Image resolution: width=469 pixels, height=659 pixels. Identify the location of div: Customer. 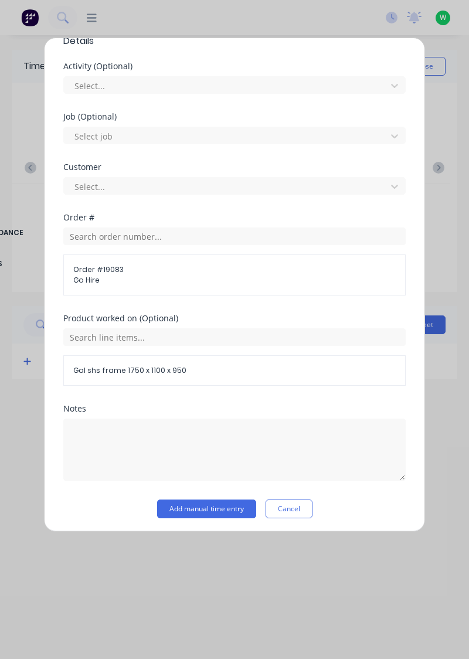
(234, 167).